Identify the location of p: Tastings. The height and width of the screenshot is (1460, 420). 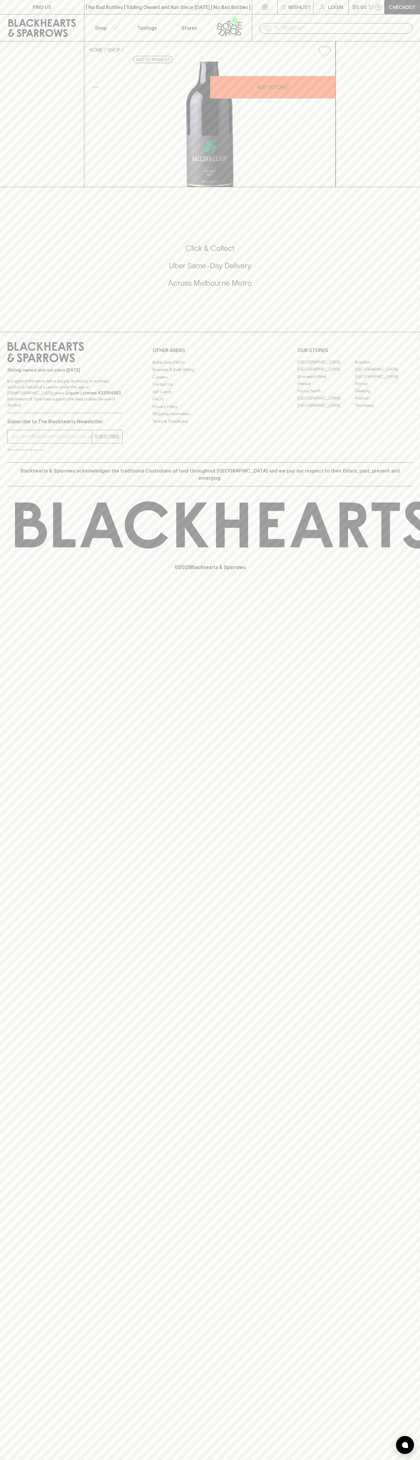
(147, 28).